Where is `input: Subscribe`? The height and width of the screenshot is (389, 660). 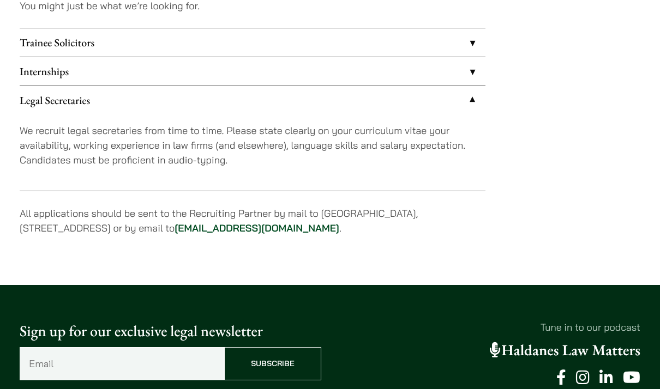 input: Subscribe is located at coordinates (273, 364).